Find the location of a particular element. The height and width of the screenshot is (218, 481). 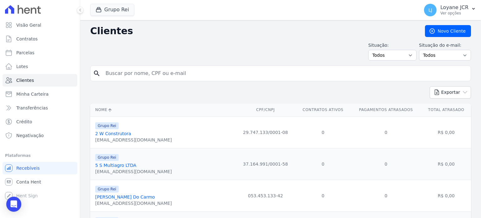

th: Total Atrasado is located at coordinates (446, 110).